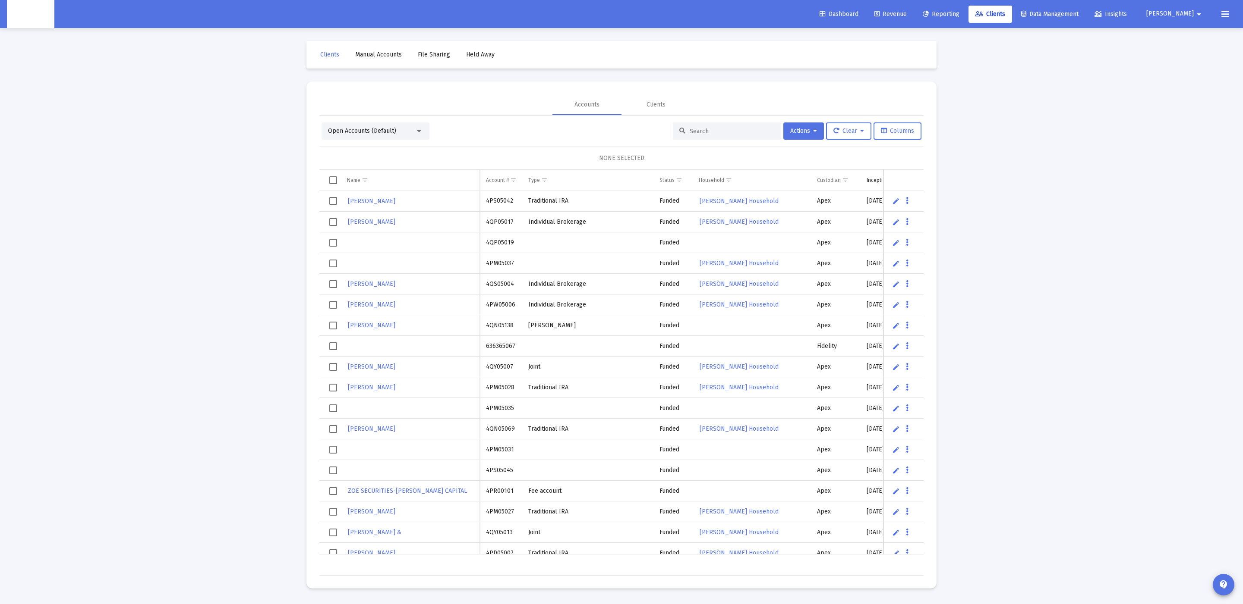  What do you see at coordinates (501, 471) in the screenshot?
I see `td: 4PS05045` at bounding box center [501, 471].